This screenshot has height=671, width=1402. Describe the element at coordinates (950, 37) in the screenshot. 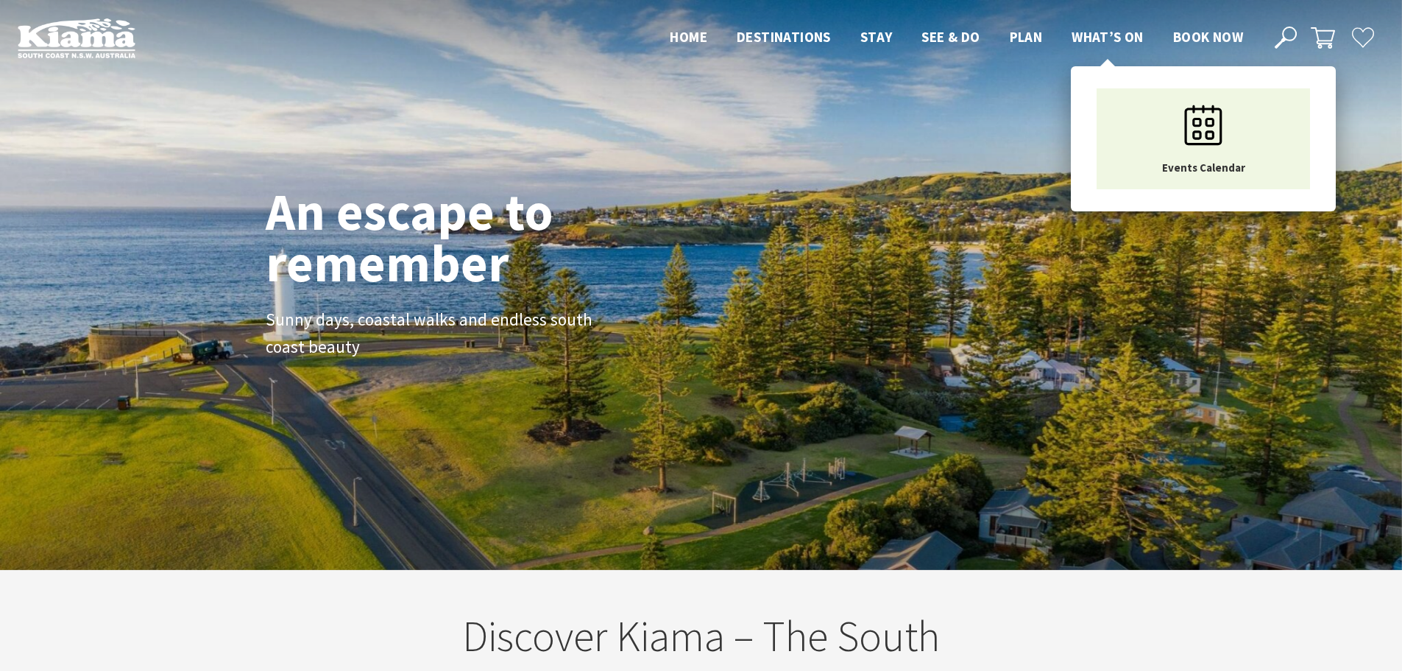

I see `span: See & Do` at that location.